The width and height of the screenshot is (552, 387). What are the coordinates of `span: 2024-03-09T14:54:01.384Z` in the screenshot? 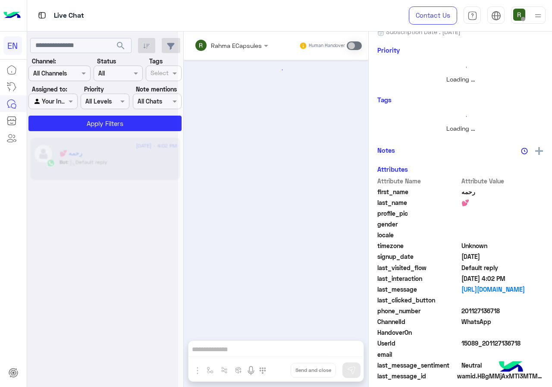 It's located at (503, 256).